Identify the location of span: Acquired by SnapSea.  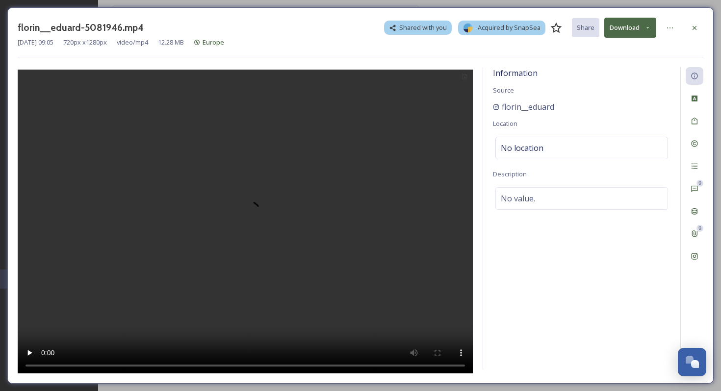
(509, 27).